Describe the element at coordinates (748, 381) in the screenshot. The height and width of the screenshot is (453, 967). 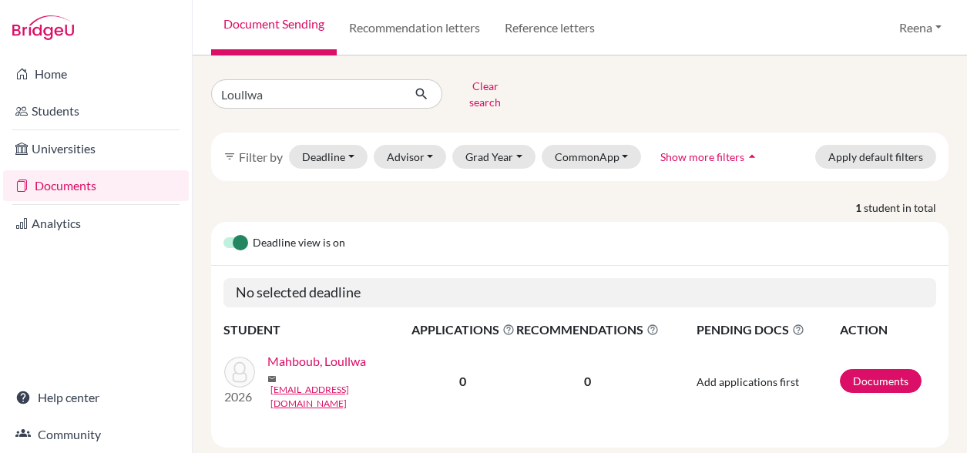
I see `span: Add applications first` at that location.